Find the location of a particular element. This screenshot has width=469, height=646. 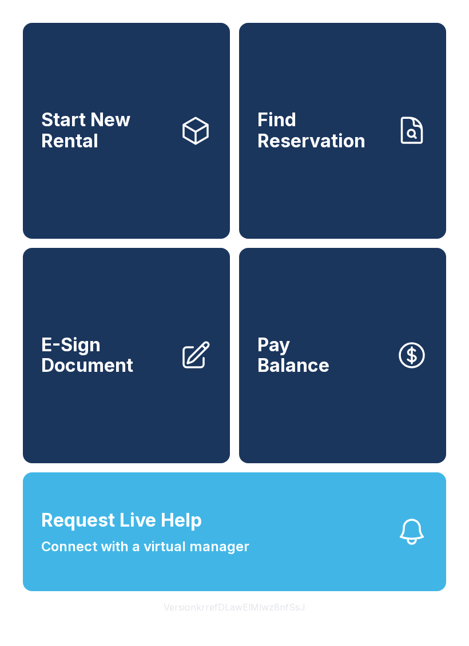

span: Request Live Help is located at coordinates (121, 521).